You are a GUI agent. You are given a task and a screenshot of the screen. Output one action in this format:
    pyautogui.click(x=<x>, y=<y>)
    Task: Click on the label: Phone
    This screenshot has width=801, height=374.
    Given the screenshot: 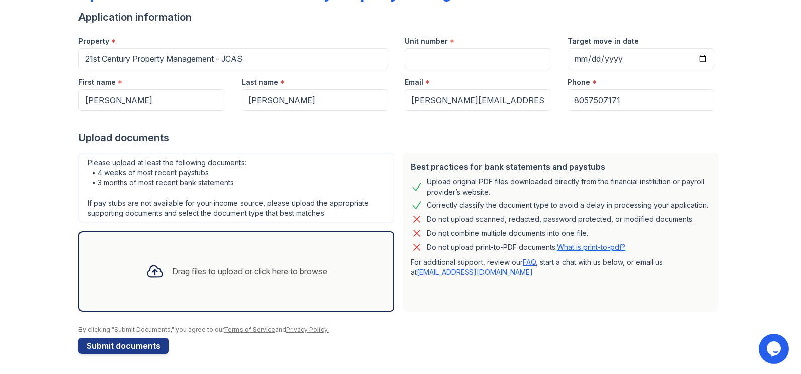 What is the action you would take?
    pyautogui.click(x=579, y=83)
    